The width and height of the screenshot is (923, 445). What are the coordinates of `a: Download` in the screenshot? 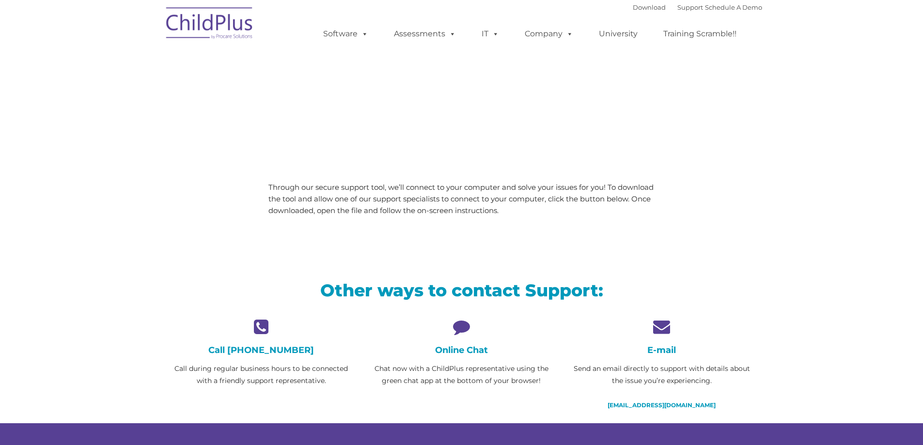 It's located at (649, 7).